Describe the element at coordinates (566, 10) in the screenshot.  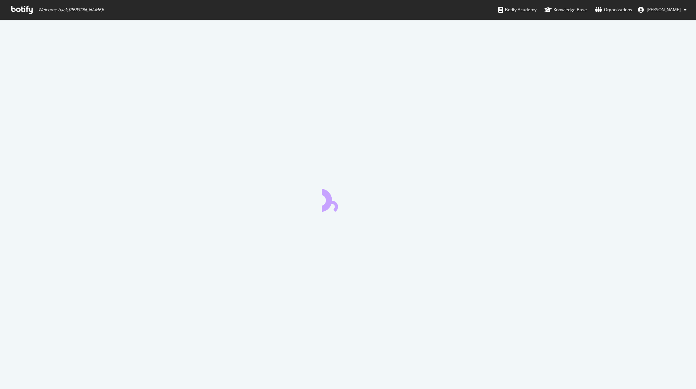
I see `div: Knowledge Base` at that location.